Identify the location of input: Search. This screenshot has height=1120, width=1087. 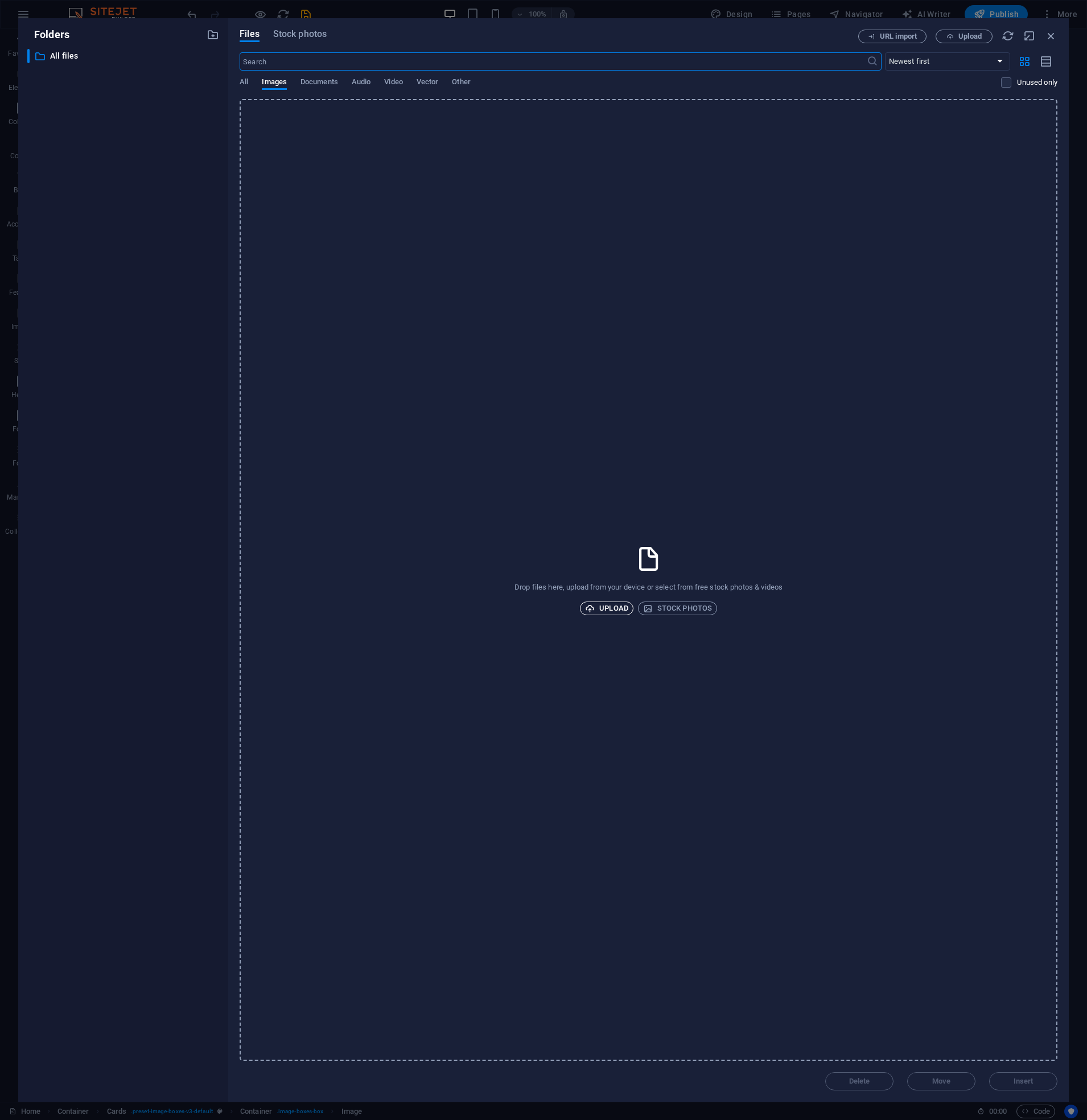
(553, 61).